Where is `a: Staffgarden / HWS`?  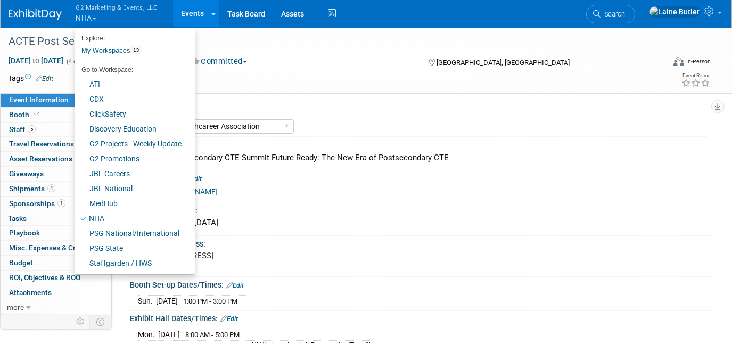 a: Staffgarden / HWS is located at coordinates (131, 263).